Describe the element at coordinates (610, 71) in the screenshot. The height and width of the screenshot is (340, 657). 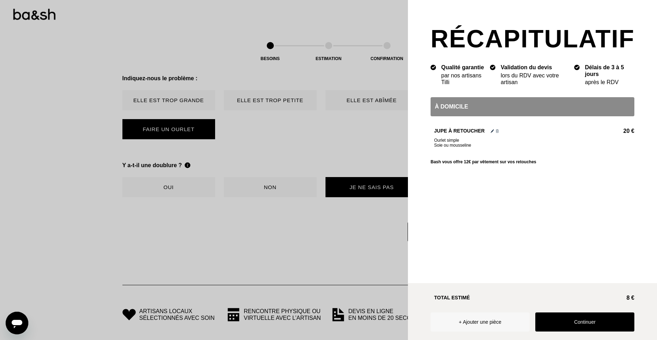
I see `div: Délais de 3 à 5 jours` at that location.